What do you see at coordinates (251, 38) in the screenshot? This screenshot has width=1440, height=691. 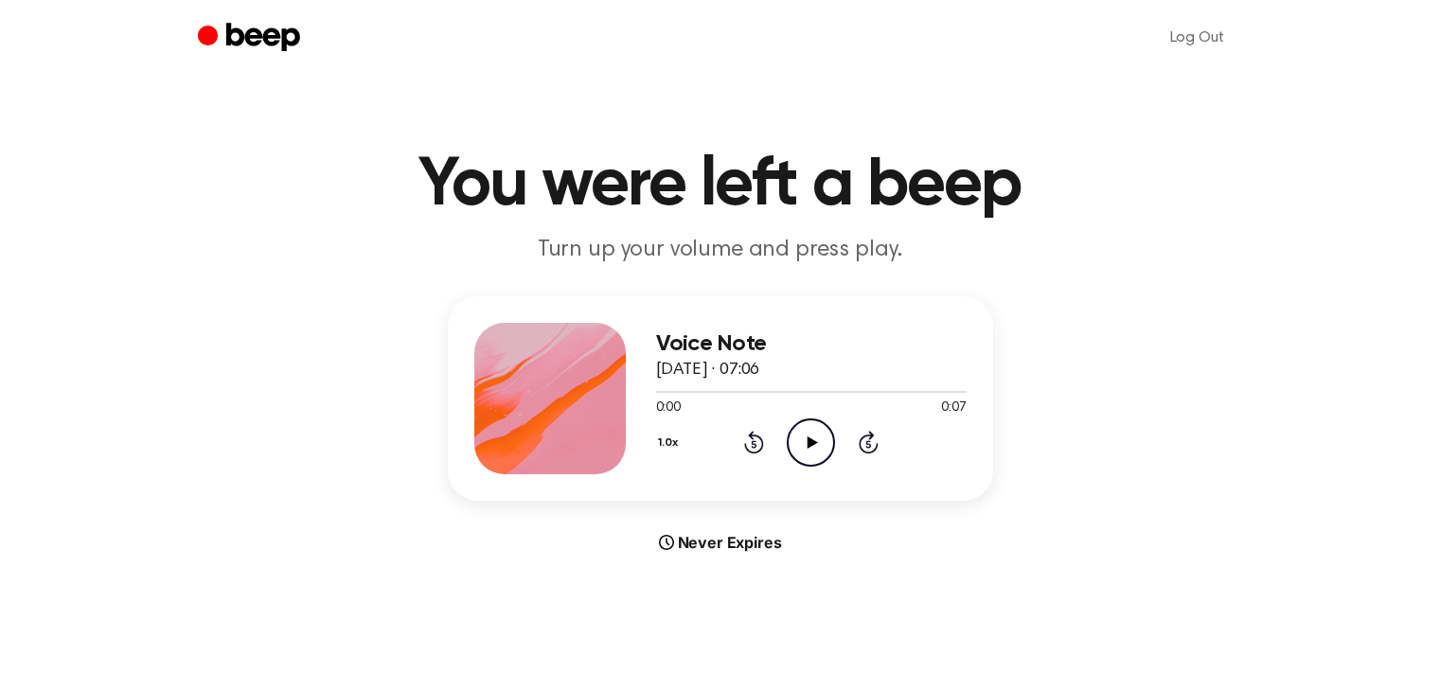 I see `a: Beep` at bounding box center [251, 38].